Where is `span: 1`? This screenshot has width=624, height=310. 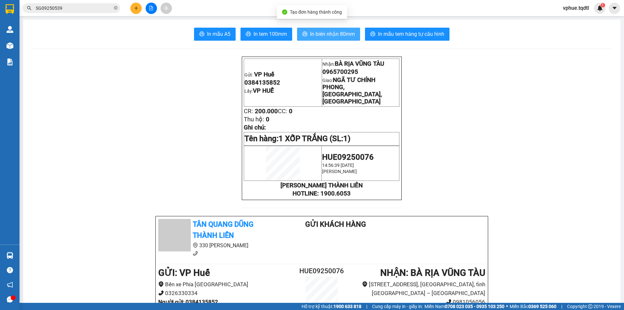
span: 1 is located at coordinates (602, 5).